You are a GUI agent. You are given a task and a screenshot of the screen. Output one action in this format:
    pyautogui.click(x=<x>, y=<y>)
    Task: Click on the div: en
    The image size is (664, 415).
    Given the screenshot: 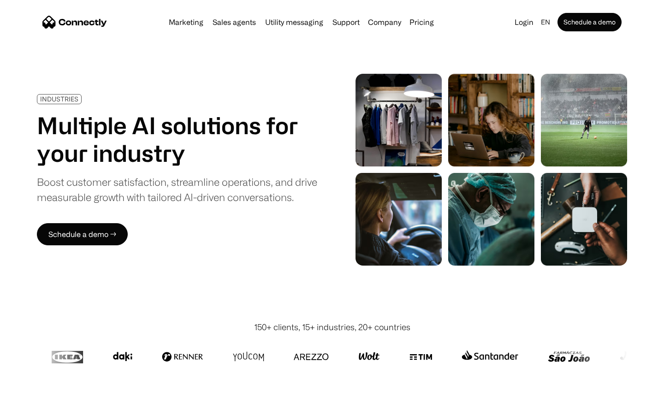 What is the action you would take?
    pyautogui.click(x=545, y=22)
    